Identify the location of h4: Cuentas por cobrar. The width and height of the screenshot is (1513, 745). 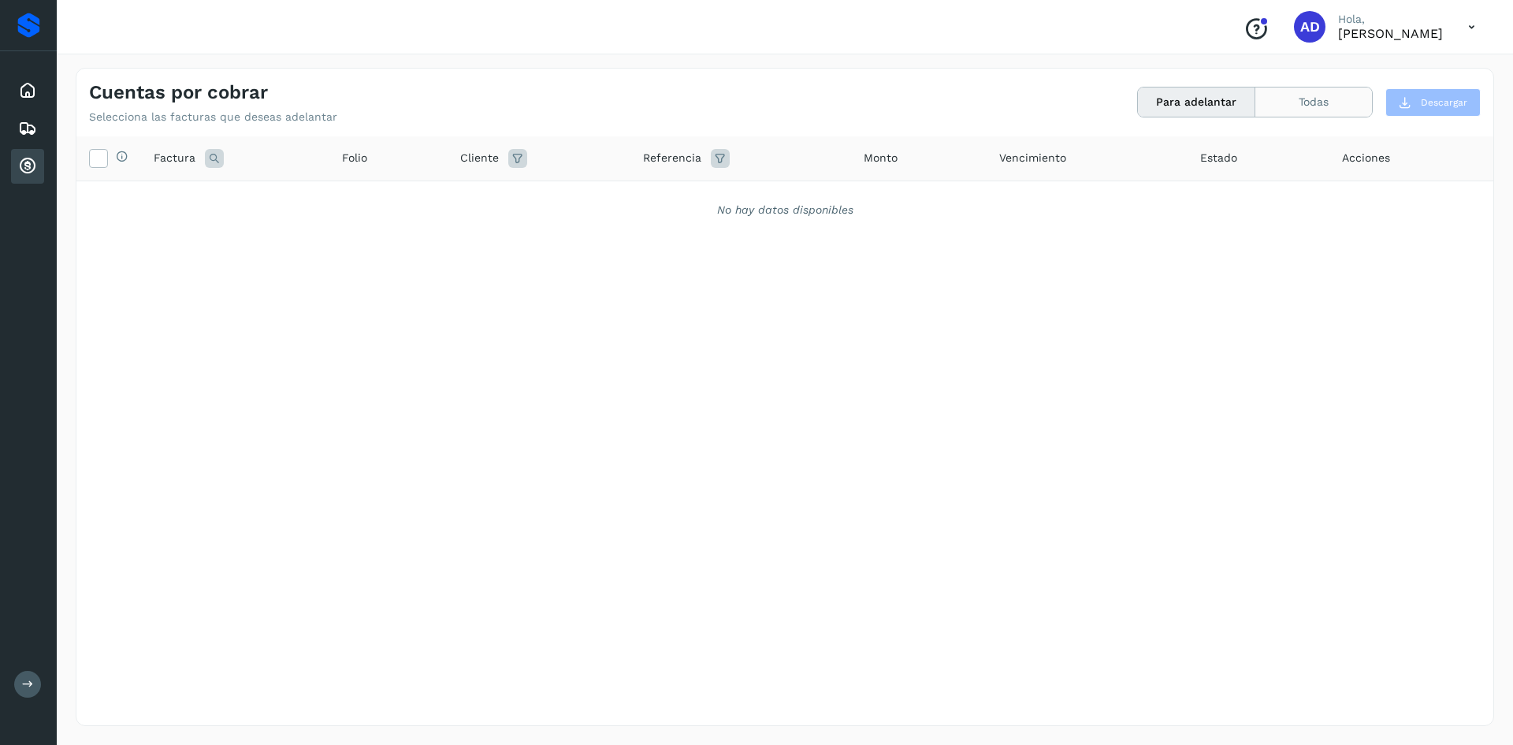
(178, 92).